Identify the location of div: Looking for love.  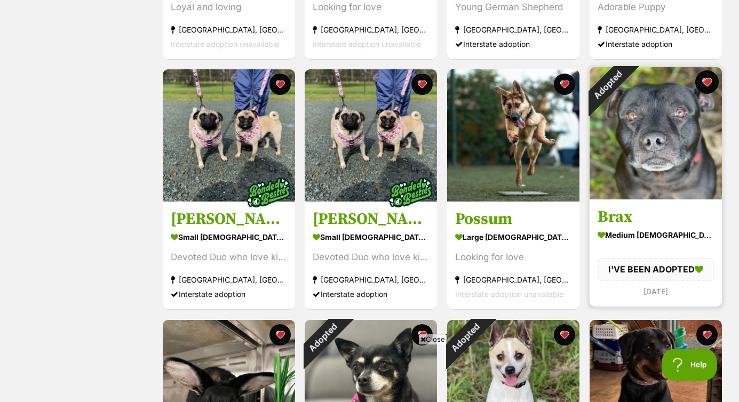
(513, 258).